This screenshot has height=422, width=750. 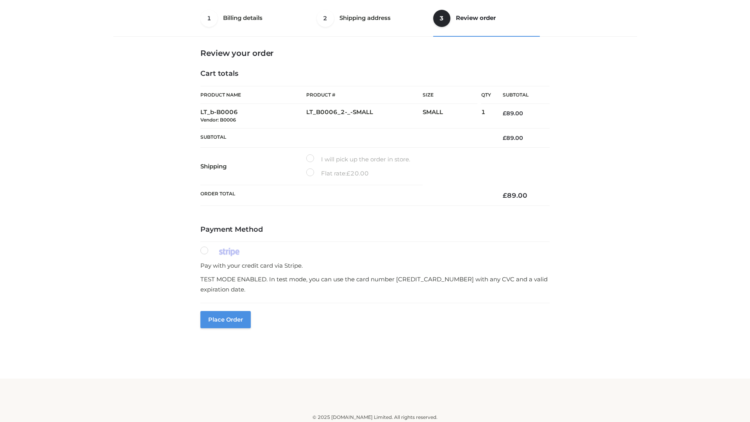 What do you see at coordinates (345, 195) in the screenshot?
I see `th: Order Total` at bounding box center [345, 195].